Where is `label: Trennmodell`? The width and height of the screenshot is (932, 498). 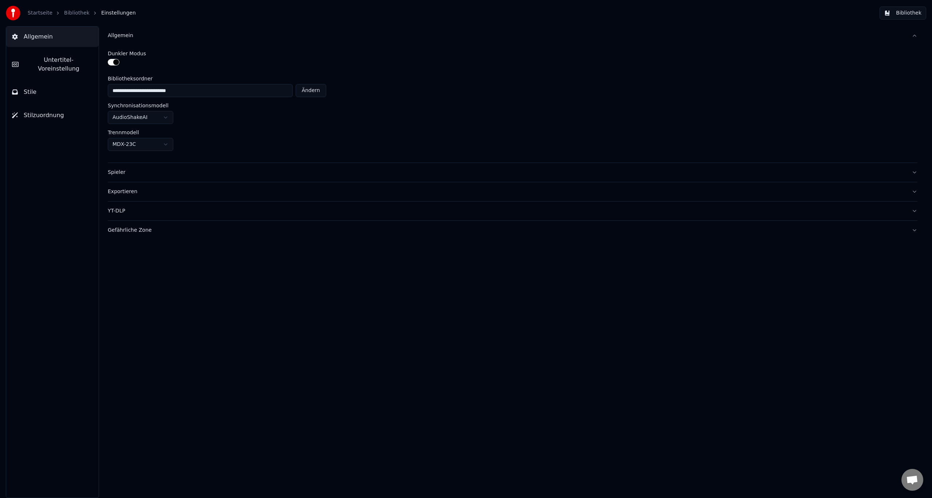 label: Trennmodell is located at coordinates (123, 132).